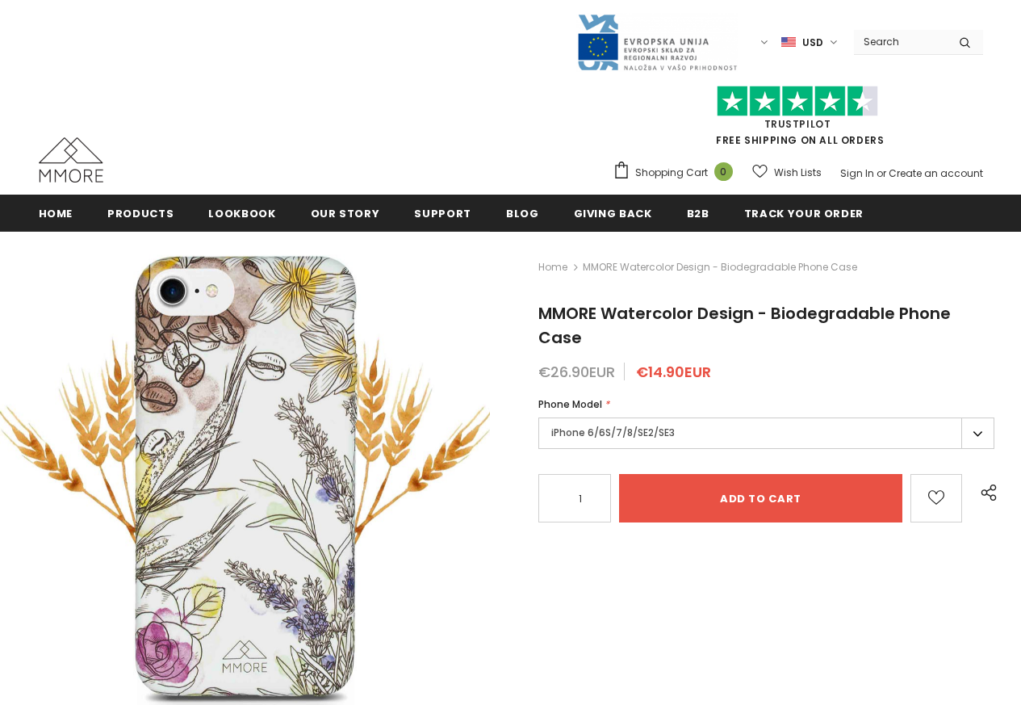  What do you see at coordinates (56, 213) in the screenshot?
I see `span: Home` at bounding box center [56, 213].